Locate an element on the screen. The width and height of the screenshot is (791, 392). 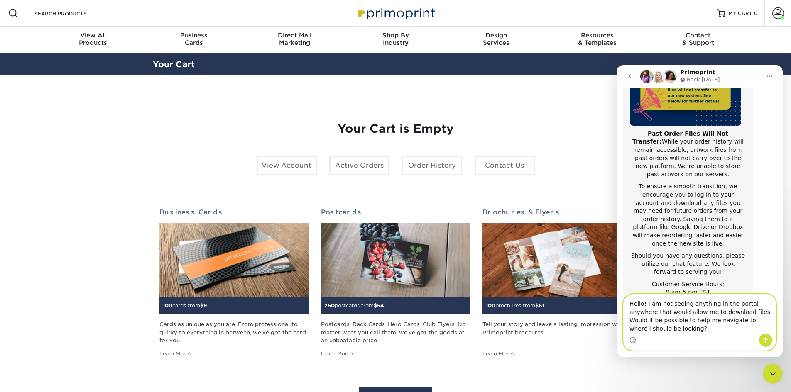
a: View Account is located at coordinates (286, 166).